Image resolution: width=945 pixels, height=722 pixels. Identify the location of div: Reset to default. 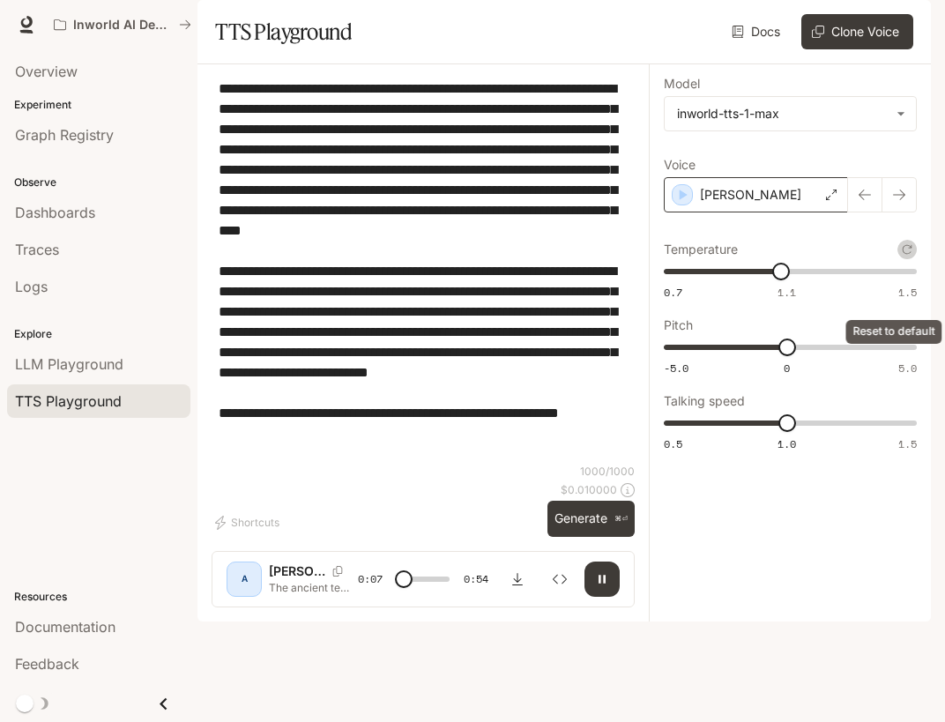
(894, 332).